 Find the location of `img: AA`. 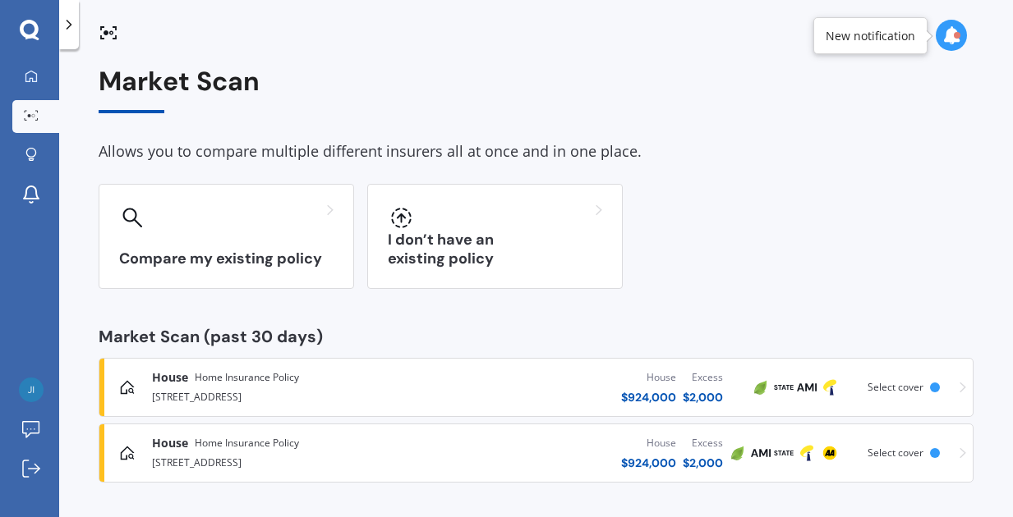

img: AA is located at coordinates (829, 453).